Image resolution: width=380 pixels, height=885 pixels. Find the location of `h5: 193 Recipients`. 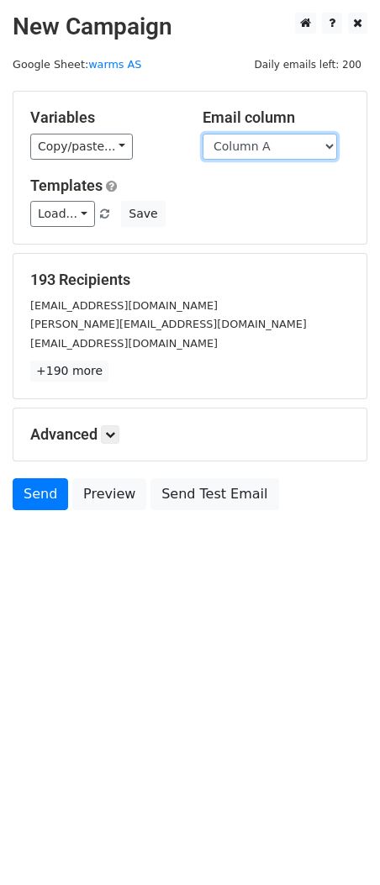

h5: 193 Recipients is located at coordinates (190, 280).